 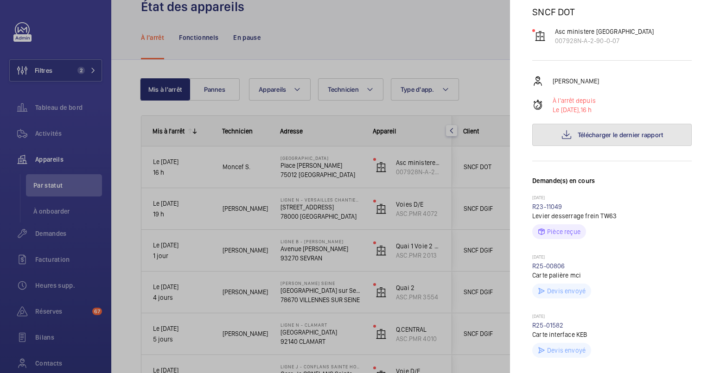 What do you see at coordinates (612, 216) in the screenshot?
I see `p: Levier desserrage frein TW63` at bounding box center [612, 216].